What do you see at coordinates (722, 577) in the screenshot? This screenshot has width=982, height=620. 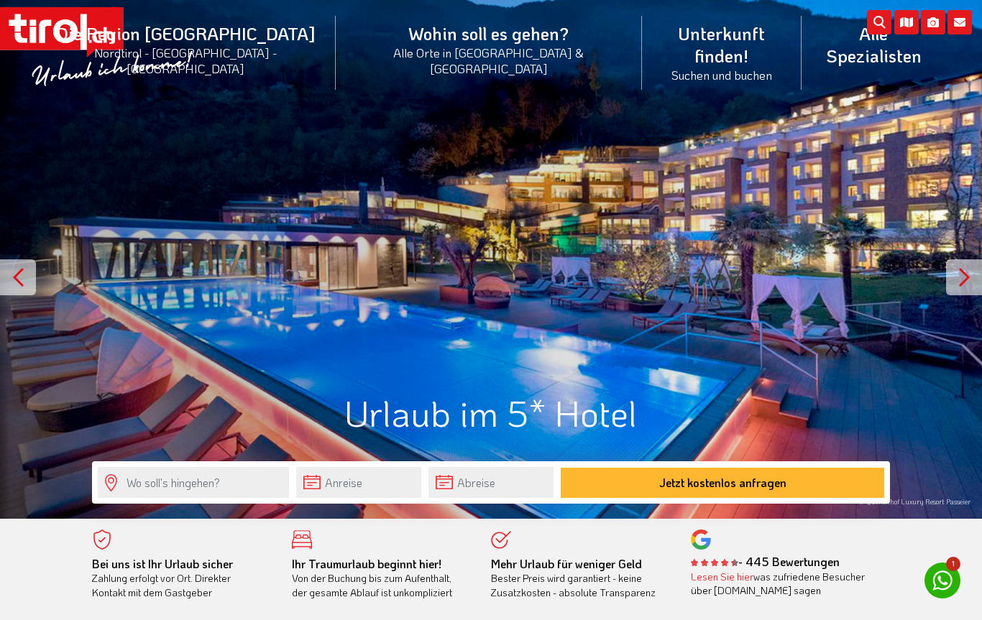 I see `a: Lesen Sie hier` at bounding box center [722, 577].